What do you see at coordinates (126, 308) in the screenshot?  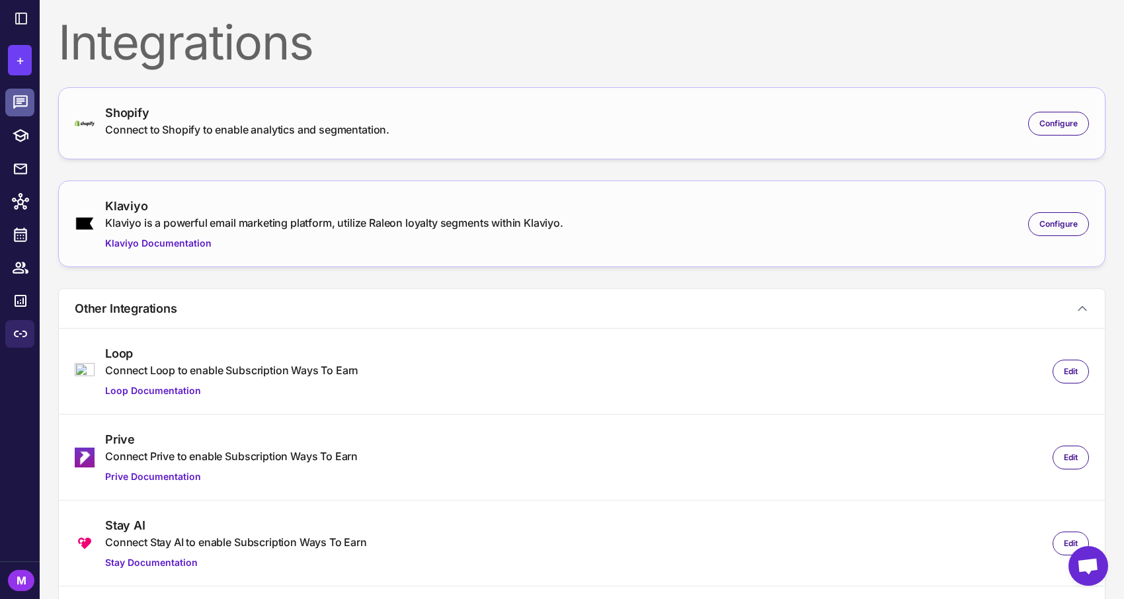 I see `h3: Other Integrations` at bounding box center [126, 308].